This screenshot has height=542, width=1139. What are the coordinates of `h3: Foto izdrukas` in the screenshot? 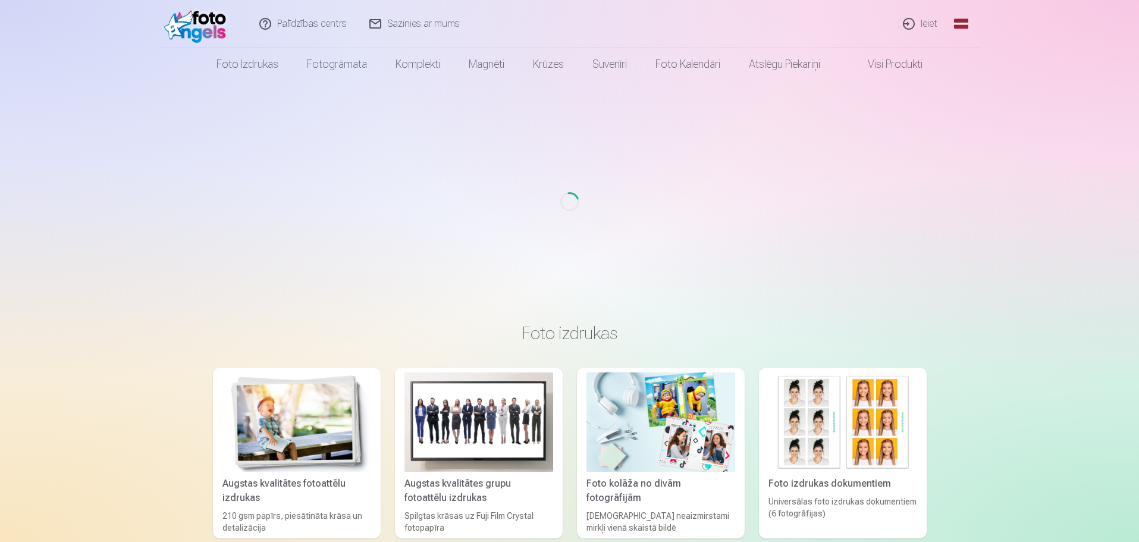 It's located at (570, 333).